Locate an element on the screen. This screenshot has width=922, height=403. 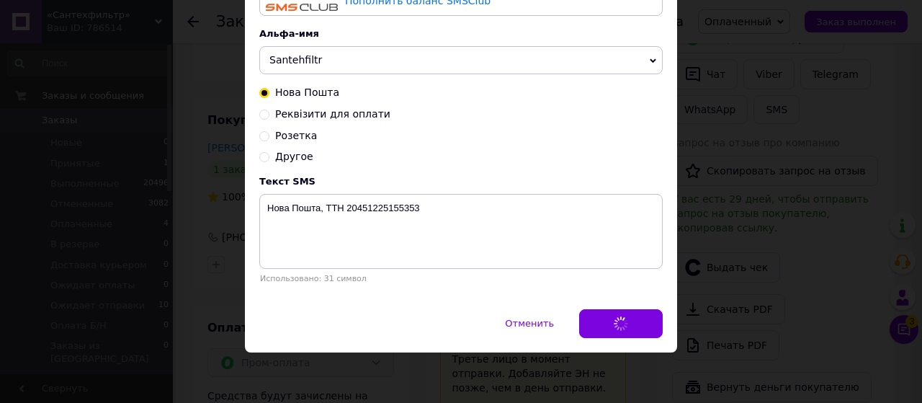
span: Нова Пошта is located at coordinates (307, 92).